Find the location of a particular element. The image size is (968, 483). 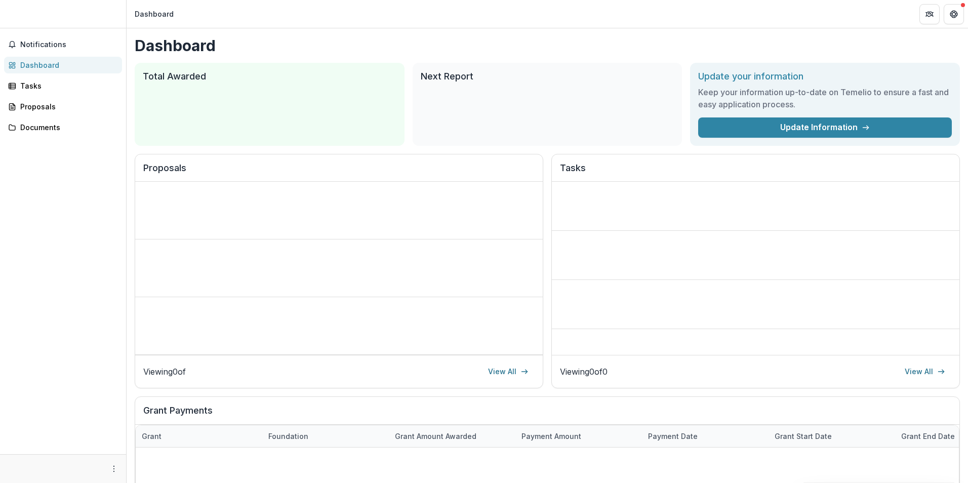

a: Update Information is located at coordinates (825, 128).